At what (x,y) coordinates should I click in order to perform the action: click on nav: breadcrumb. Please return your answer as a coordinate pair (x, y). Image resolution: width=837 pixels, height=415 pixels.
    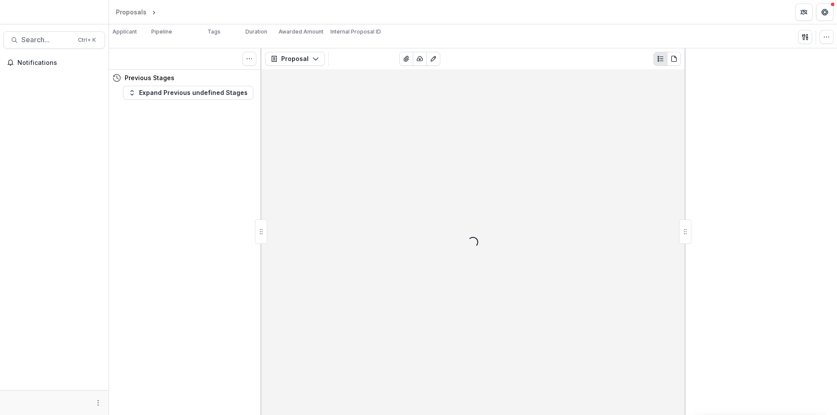
    Looking at the image, I should click on (153, 12).